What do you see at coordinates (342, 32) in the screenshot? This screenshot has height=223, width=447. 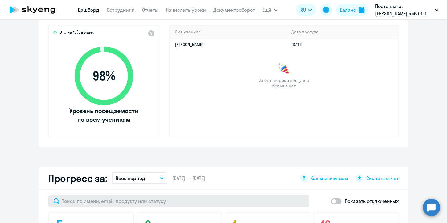 I see `th: Дата прогула` at bounding box center [342, 32].